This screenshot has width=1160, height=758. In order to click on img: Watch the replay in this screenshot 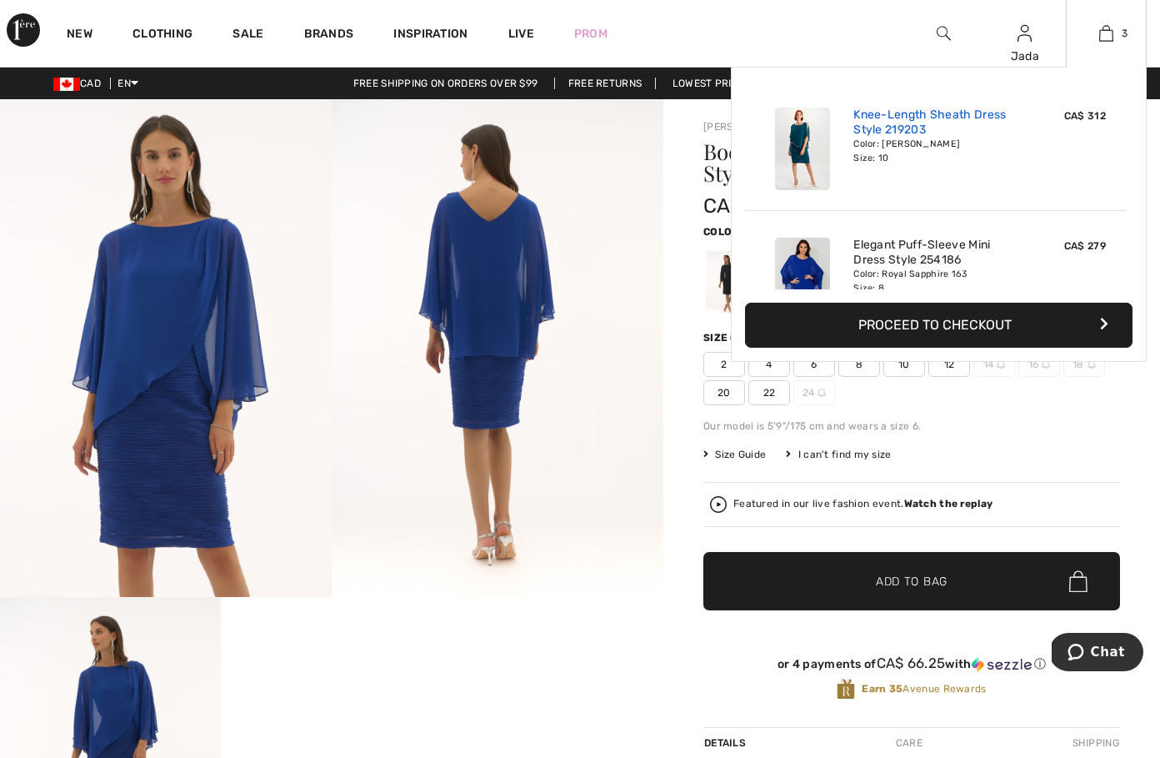, I will do `click(719, 504)`.